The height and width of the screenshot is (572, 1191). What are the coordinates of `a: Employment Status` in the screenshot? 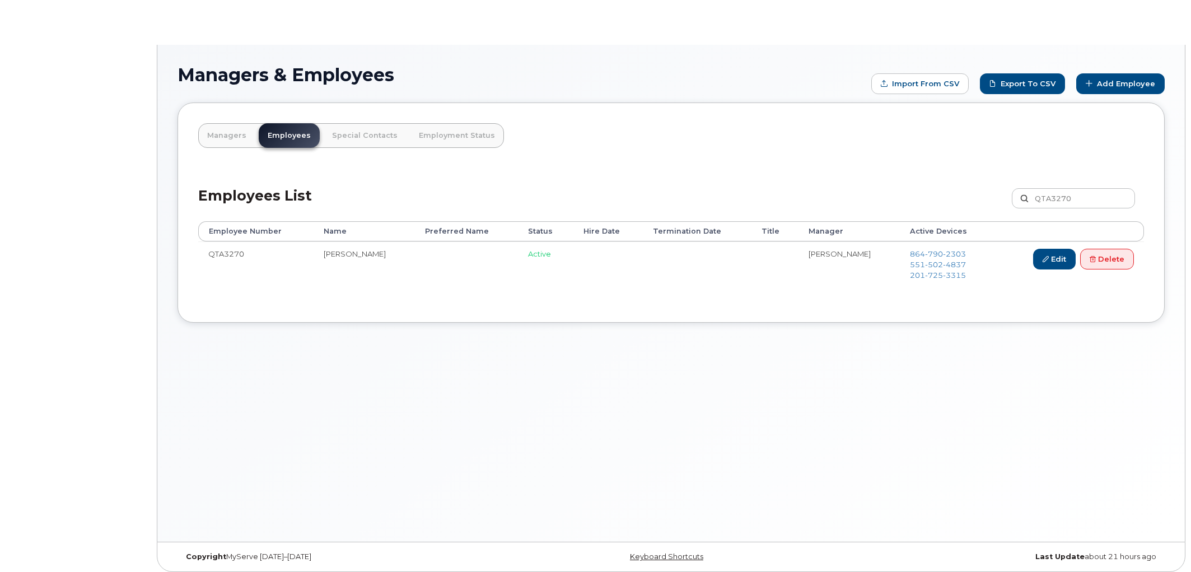 It's located at (457, 136).